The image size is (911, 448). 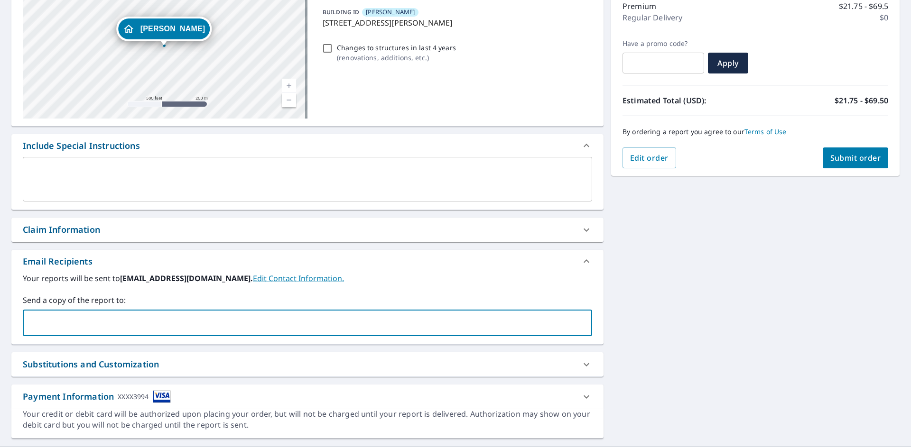 I want to click on p: Changes to structures in last 4 years, so click(x=396, y=47).